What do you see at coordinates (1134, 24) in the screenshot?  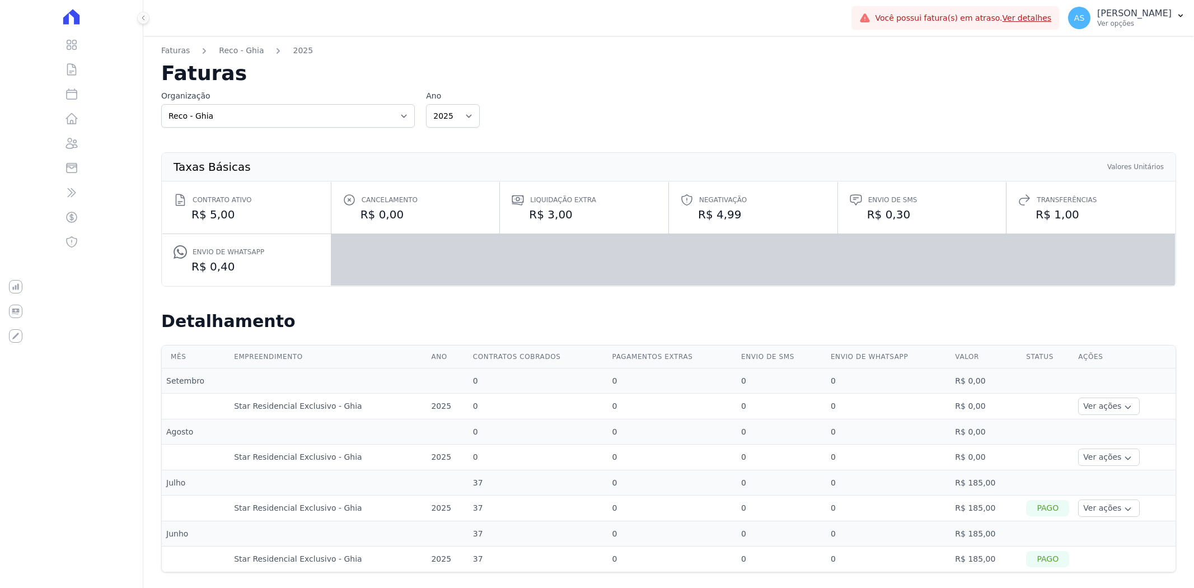 I see `p: Ver opções` at bounding box center [1134, 24].